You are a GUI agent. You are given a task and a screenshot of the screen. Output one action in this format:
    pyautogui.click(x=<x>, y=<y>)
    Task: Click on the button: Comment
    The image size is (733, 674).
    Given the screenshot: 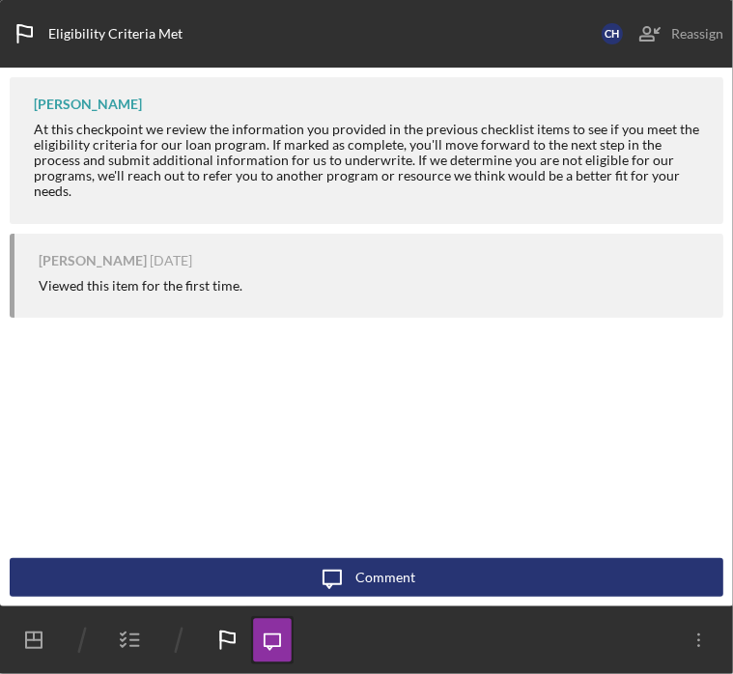 What is the action you would take?
    pyautogui.click(x=366, y=577)
    